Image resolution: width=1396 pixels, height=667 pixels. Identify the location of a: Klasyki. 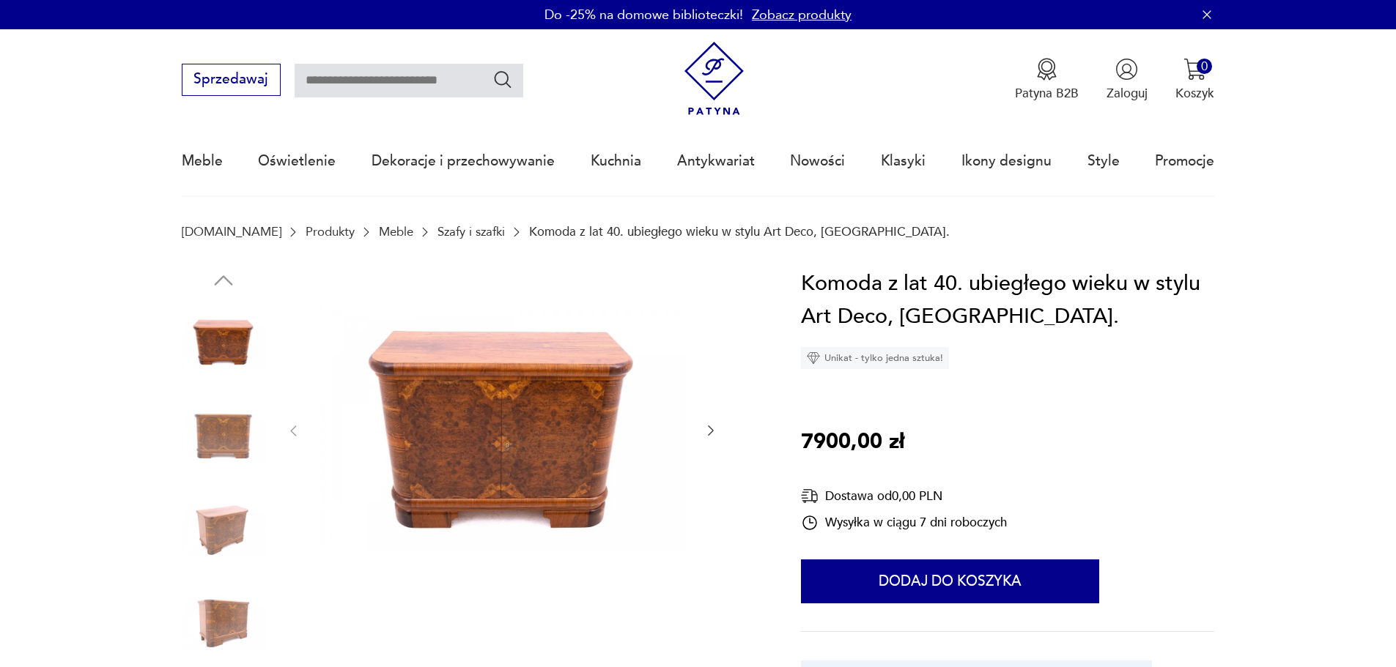
(903, 161).